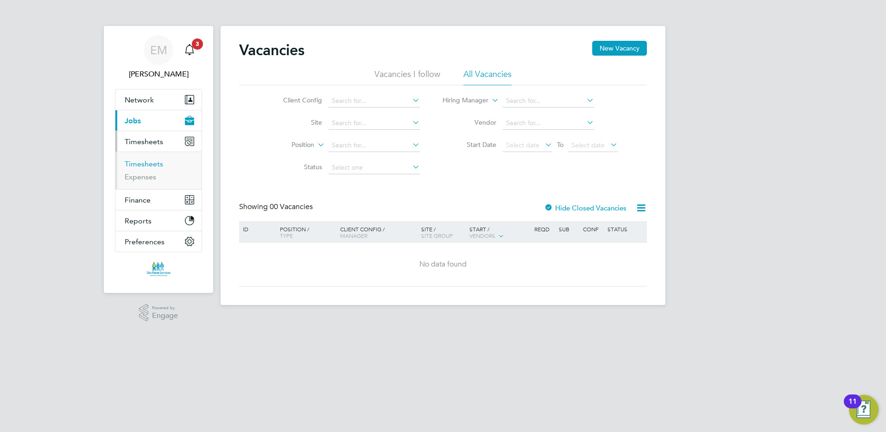  What do you see at coordinates (138, 200) in the screenshot?
I see `span: Finance` at bounding box center [138, 200].